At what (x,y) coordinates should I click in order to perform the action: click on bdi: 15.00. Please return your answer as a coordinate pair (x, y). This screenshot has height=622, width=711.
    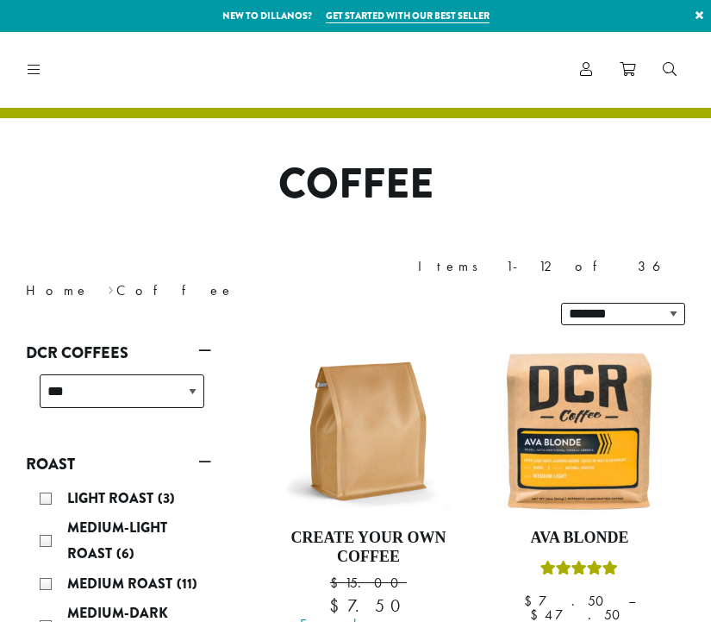
    Looking at the image, I should click on (368, 582).